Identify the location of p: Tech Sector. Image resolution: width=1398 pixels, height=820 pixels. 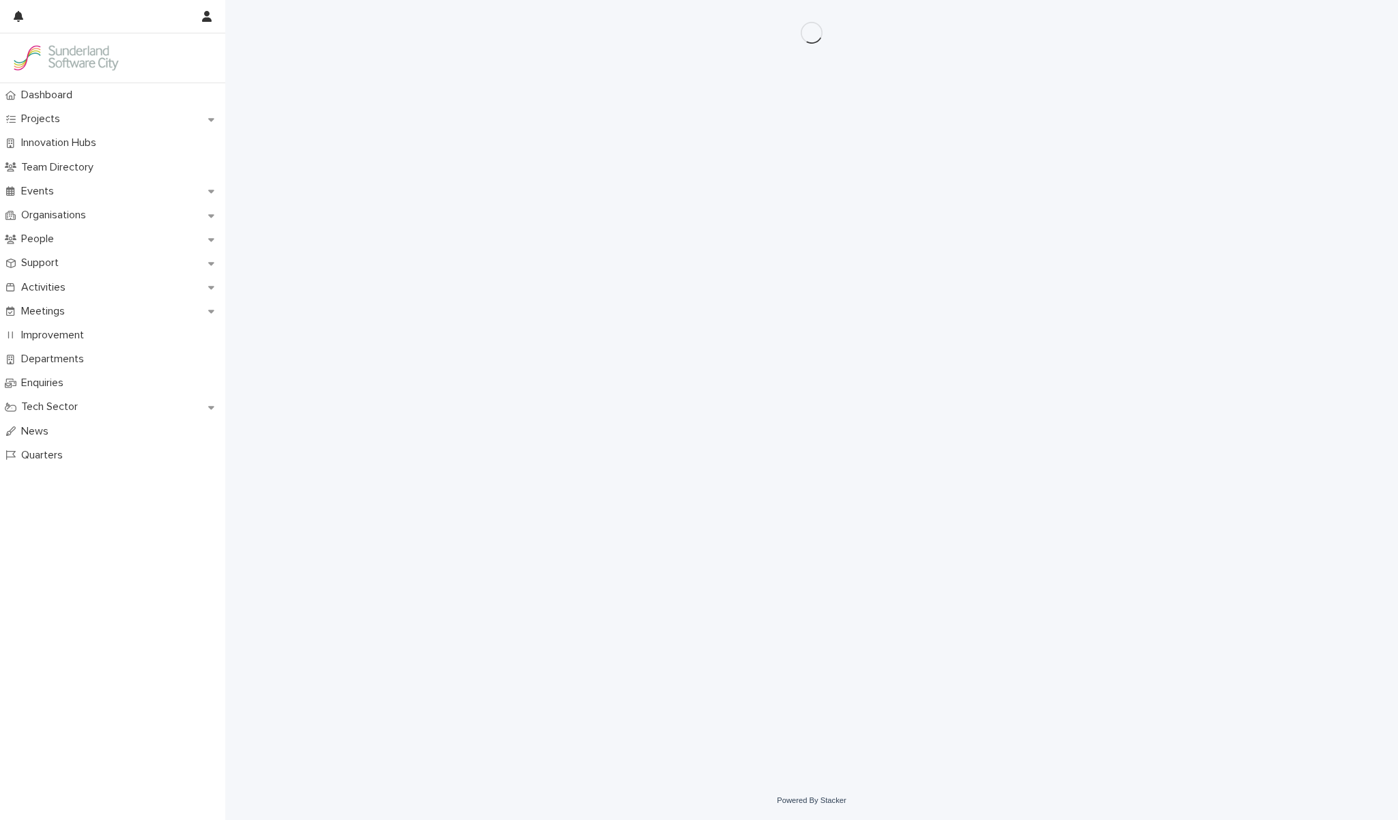
(52, 407).